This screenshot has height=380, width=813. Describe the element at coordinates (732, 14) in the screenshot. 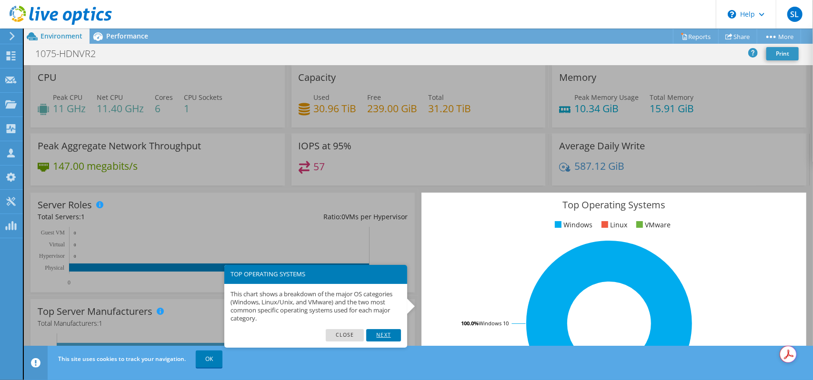

I see `svg: \n` at that location.